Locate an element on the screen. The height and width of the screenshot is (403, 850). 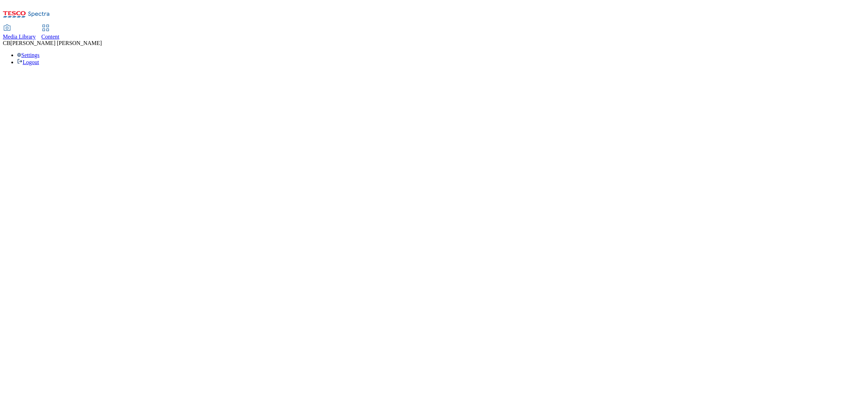
span: Media Library is located at coordinates (19, 36).